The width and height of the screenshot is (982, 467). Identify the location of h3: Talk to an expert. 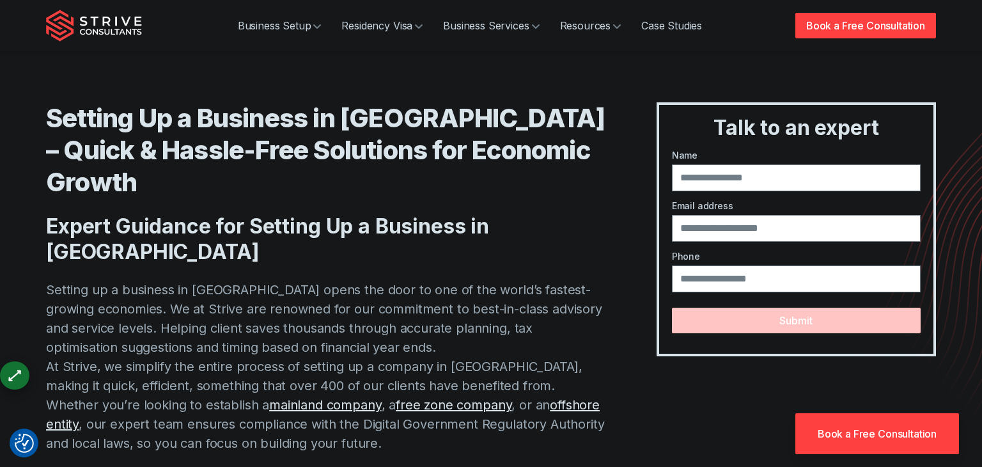
(796, 128).